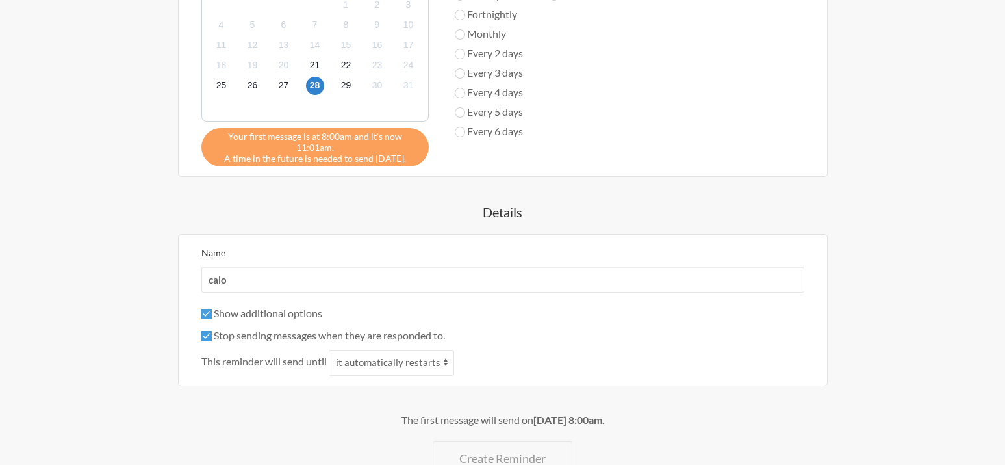 The height and width of the screenshot is (465, 1005). I want to click on input: Show additional options, so click(207, 314).